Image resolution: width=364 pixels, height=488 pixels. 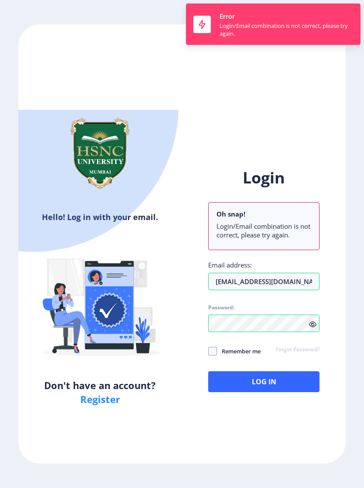 What do you see at coordinates (230, 265) in the screenshot?
I see `label: Email address:` at bounding box center [230, 265].